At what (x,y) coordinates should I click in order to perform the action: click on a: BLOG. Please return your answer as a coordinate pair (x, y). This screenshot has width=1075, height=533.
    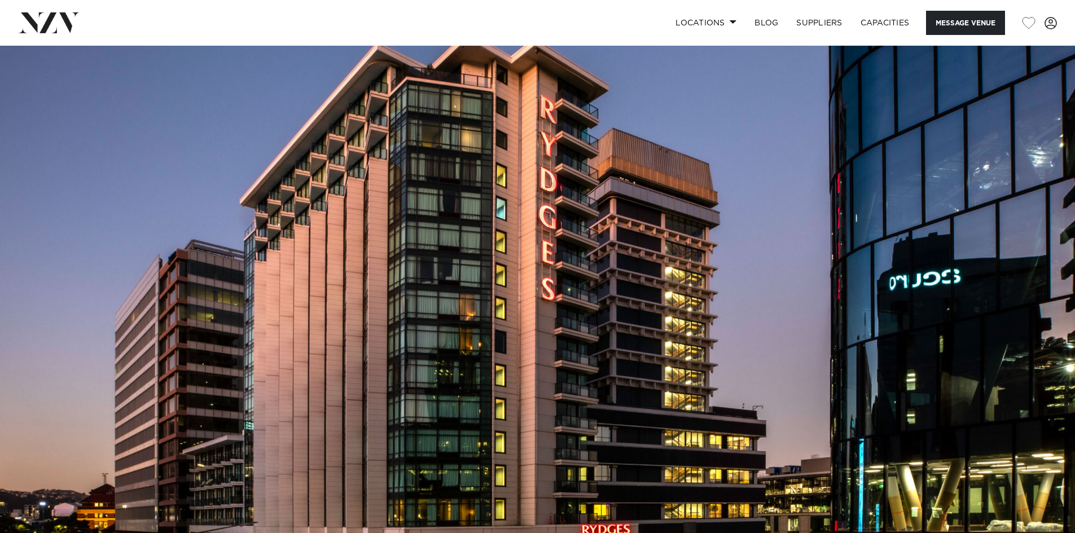
    Looking at the image, I should click on (766, 23).